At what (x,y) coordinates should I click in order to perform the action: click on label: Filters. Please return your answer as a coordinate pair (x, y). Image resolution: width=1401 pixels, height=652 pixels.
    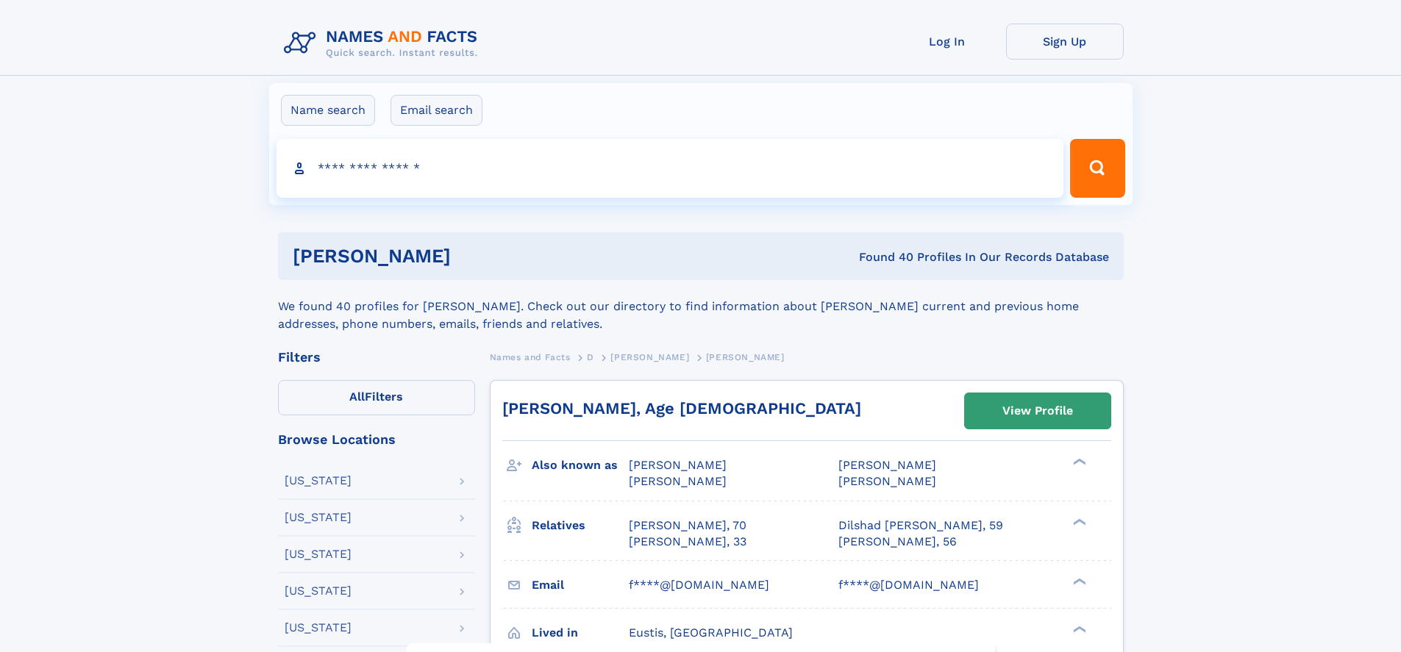
    Looking at the image, I should click on (376, 398).